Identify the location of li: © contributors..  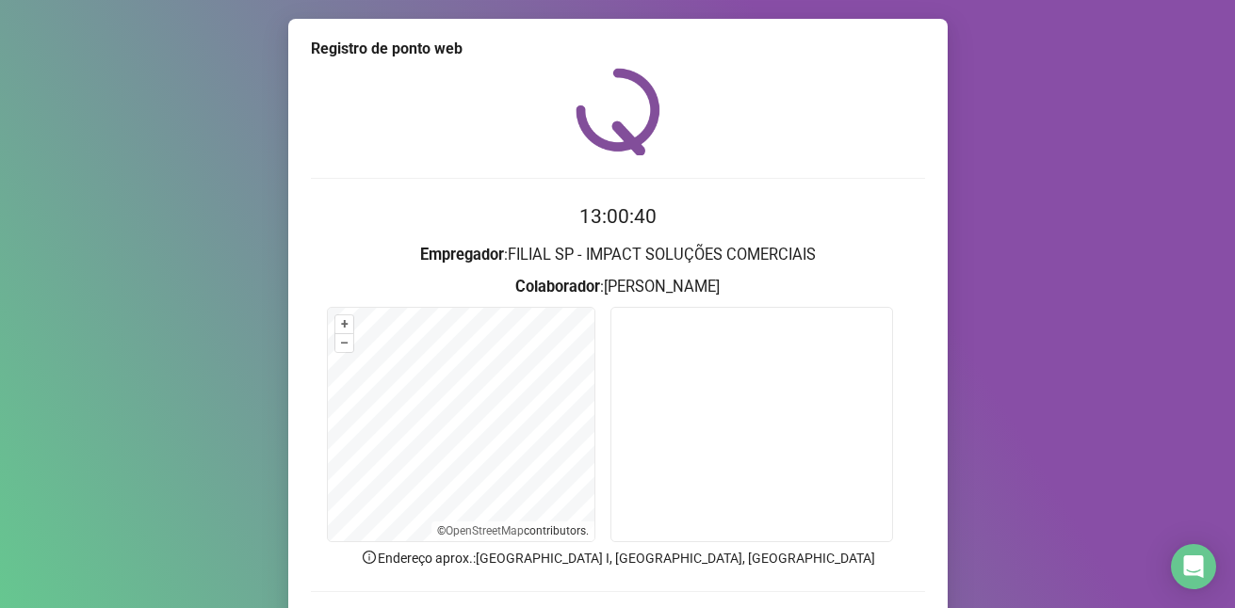
(512, 531).